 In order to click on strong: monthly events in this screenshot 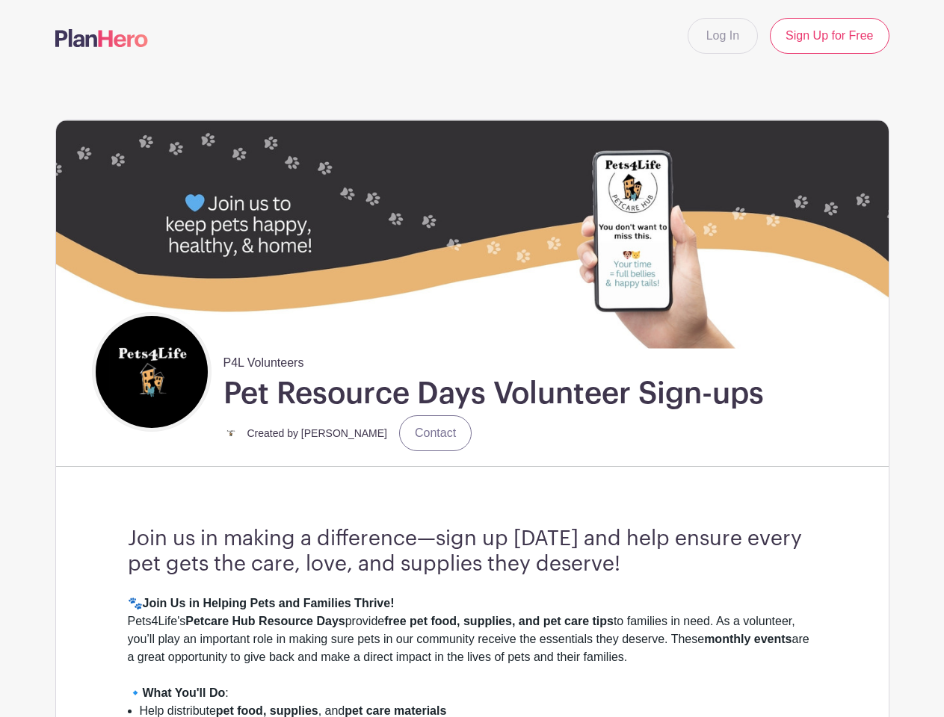, I will do `click(747, 639)`.